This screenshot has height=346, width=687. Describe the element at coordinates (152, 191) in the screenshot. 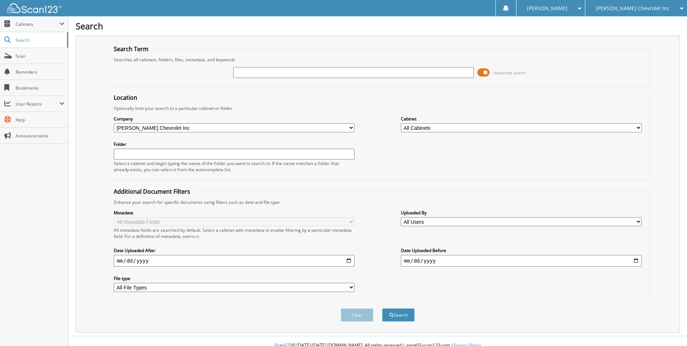

I see `legend: Additional Document Filters` at that location.